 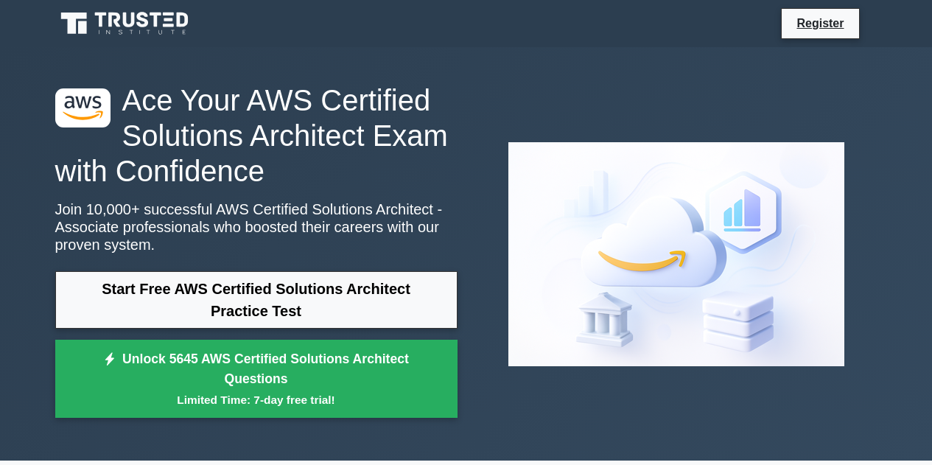 I want to click on a: Start Free AWS Certified Solutions Architect Practice Test, so click(x=256, y=300).